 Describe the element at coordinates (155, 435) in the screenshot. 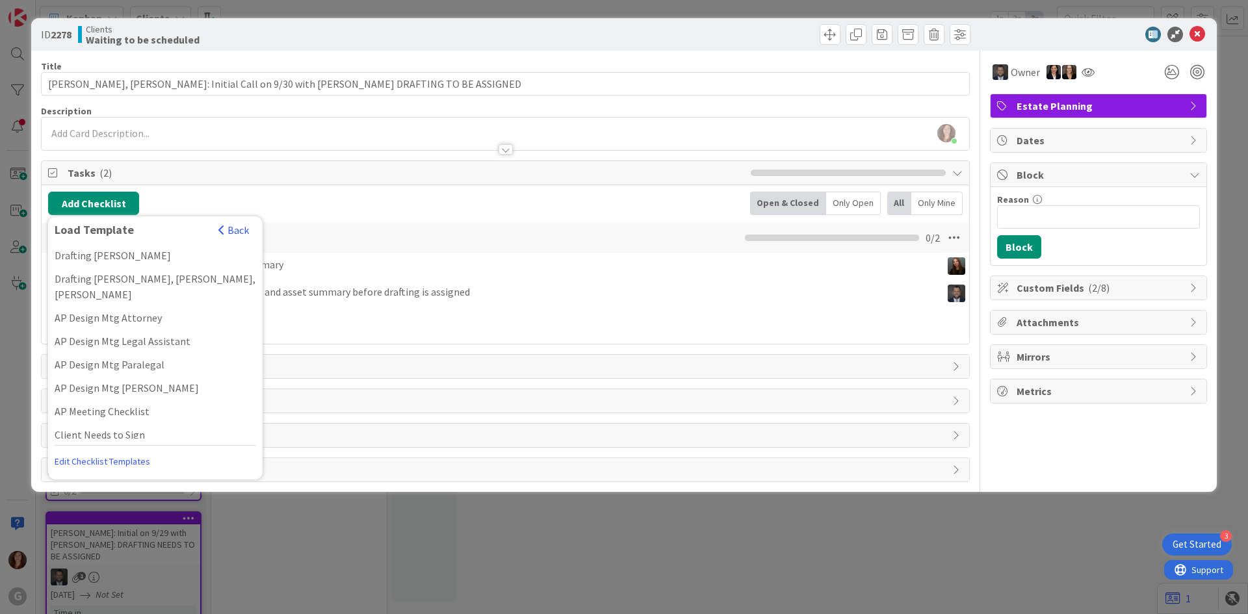

I see `div: Client Needs to Sign` at that location.